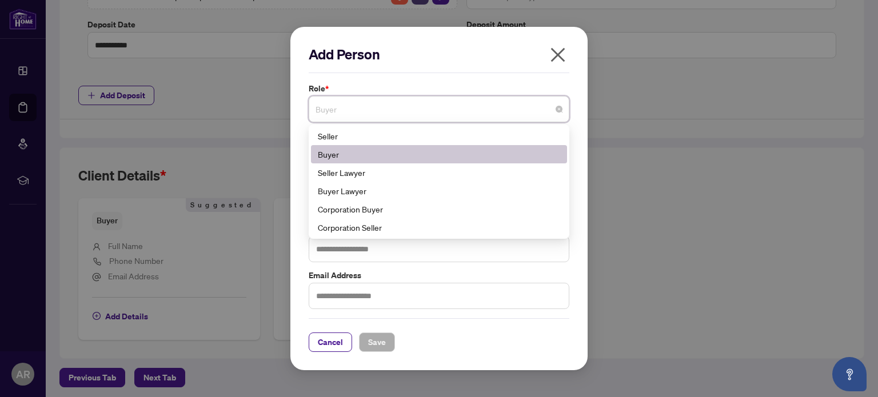 The width and height of the screenshot is (878, 397). I want to click on span: Cancel, so click(330, 342).